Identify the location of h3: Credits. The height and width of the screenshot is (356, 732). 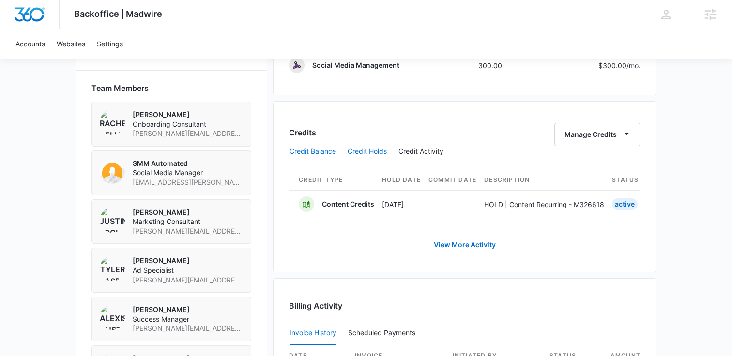
(302, 133).